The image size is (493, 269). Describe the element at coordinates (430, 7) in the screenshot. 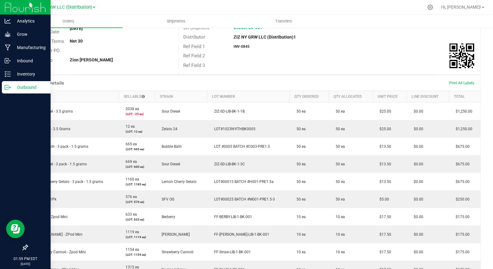

I see `div: Manage settings` at that location.